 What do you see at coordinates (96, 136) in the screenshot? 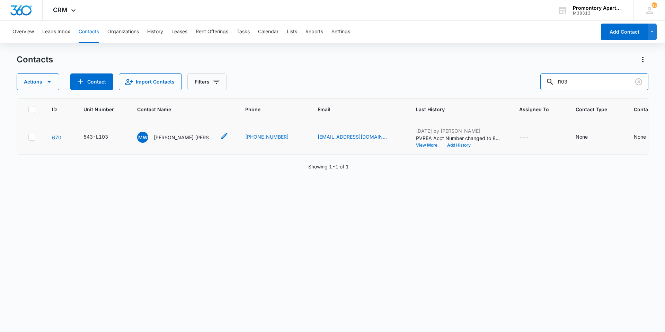
I see `div: 543-L103` at bounding box center [96, 136].